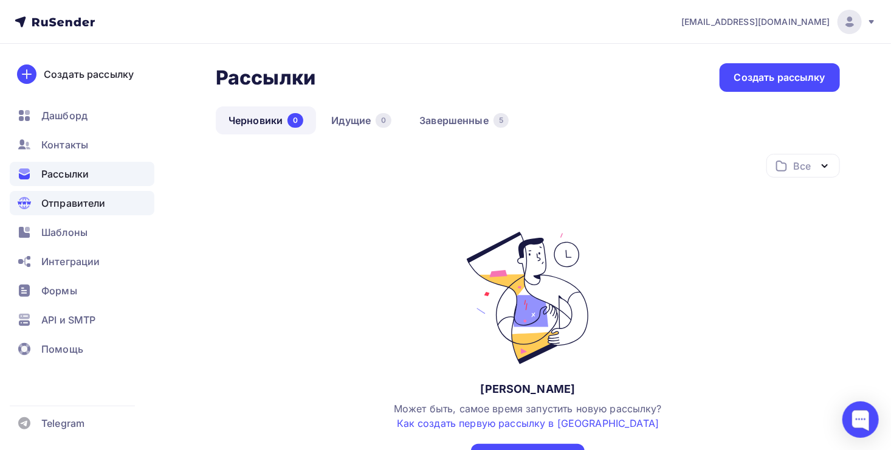 Image resolution: width=891 pixels, height=450 pixels. Describe the element at coordinates (68, 320) in the screenshot. I see `span: API и SMTP` at that location.